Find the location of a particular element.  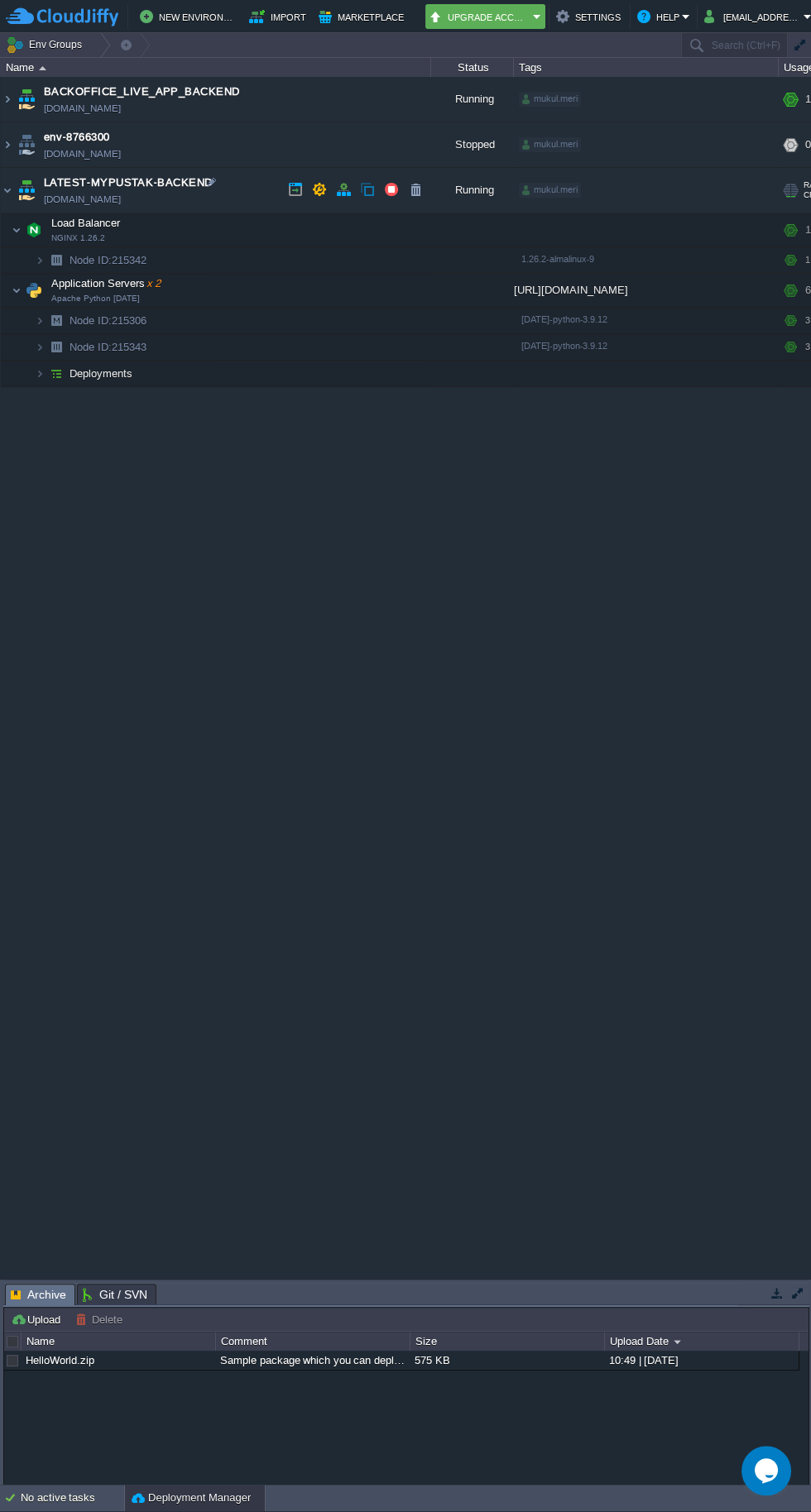

div: Tags is located at coordinates (646, 67).